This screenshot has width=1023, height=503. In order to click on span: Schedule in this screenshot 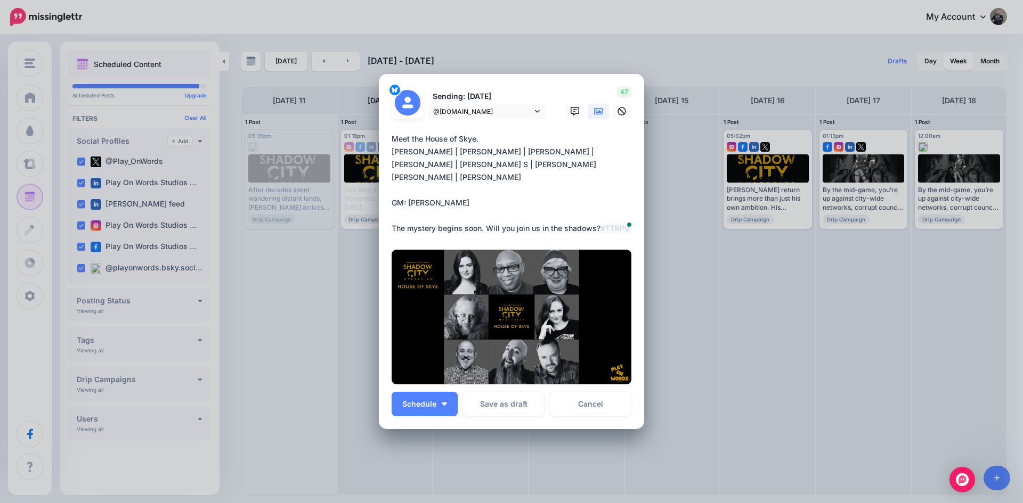, I will do `click(419, 404)`.